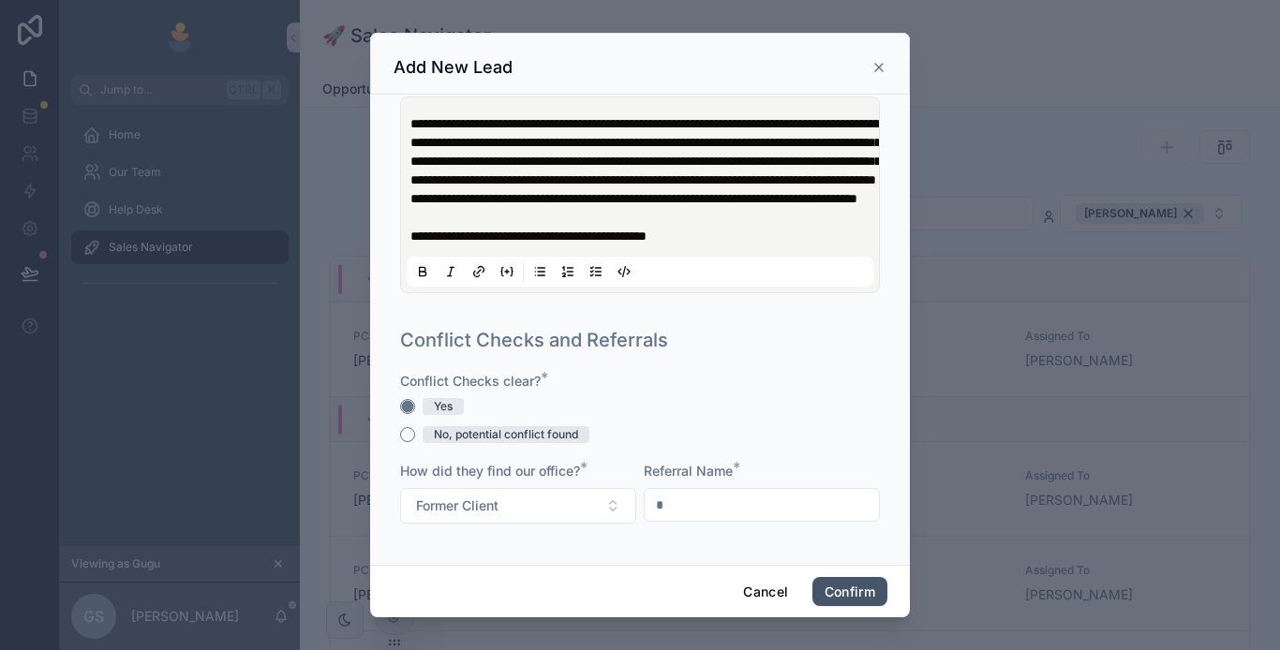 The height and width of the screenshot is (650, 1280). Describe the element at coordinates (534, 340) in the screenshot. I see `h1: Conflict Checks and Referrals` at that location.